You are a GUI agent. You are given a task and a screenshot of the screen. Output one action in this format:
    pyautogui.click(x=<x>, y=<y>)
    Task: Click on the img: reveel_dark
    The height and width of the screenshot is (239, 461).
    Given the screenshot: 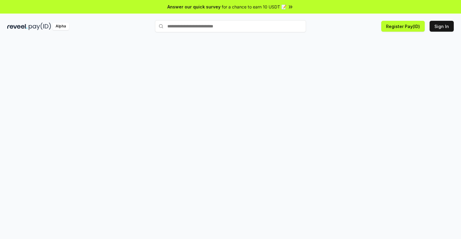 What is the action you would take?
    pyautogui.click(x=17, y=26)
    